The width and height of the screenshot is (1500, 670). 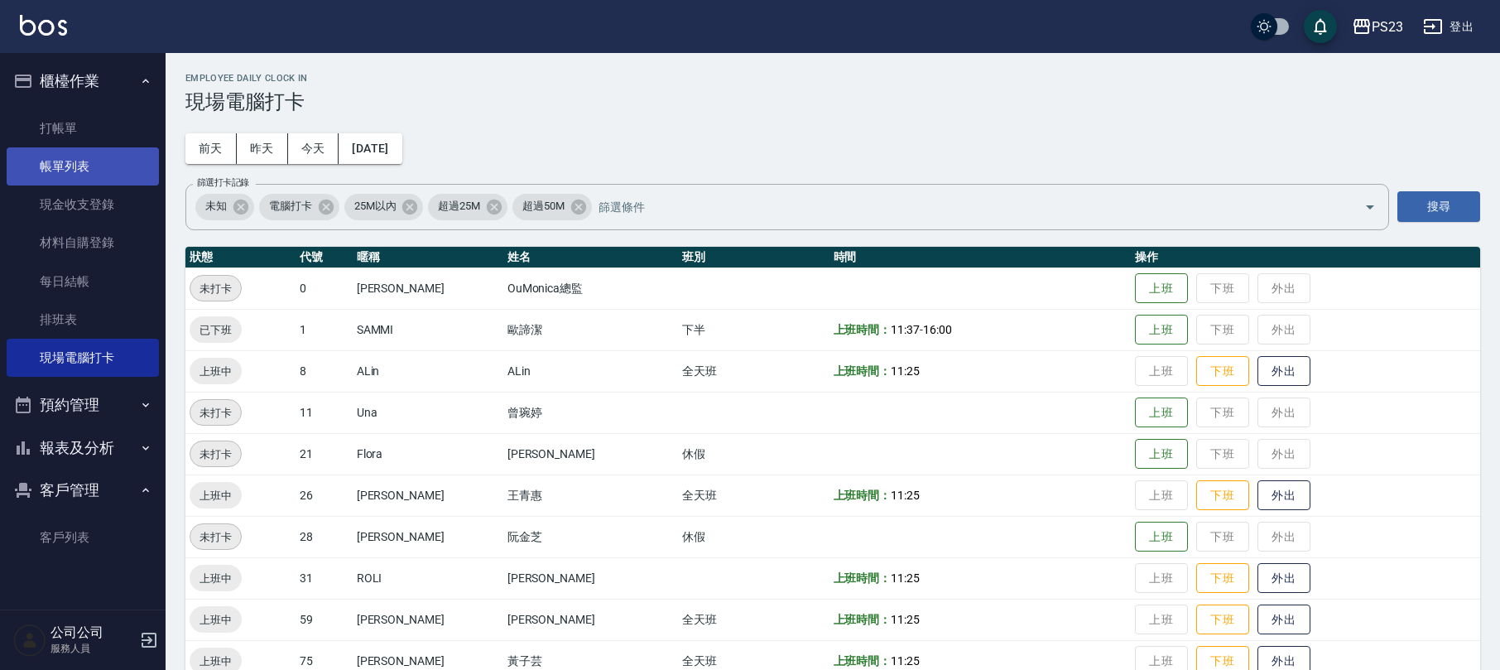 What do you see at coordinates (83, 166) in the screenshot?
I see `a: 帳單列表` at bounding box center [83, 166].